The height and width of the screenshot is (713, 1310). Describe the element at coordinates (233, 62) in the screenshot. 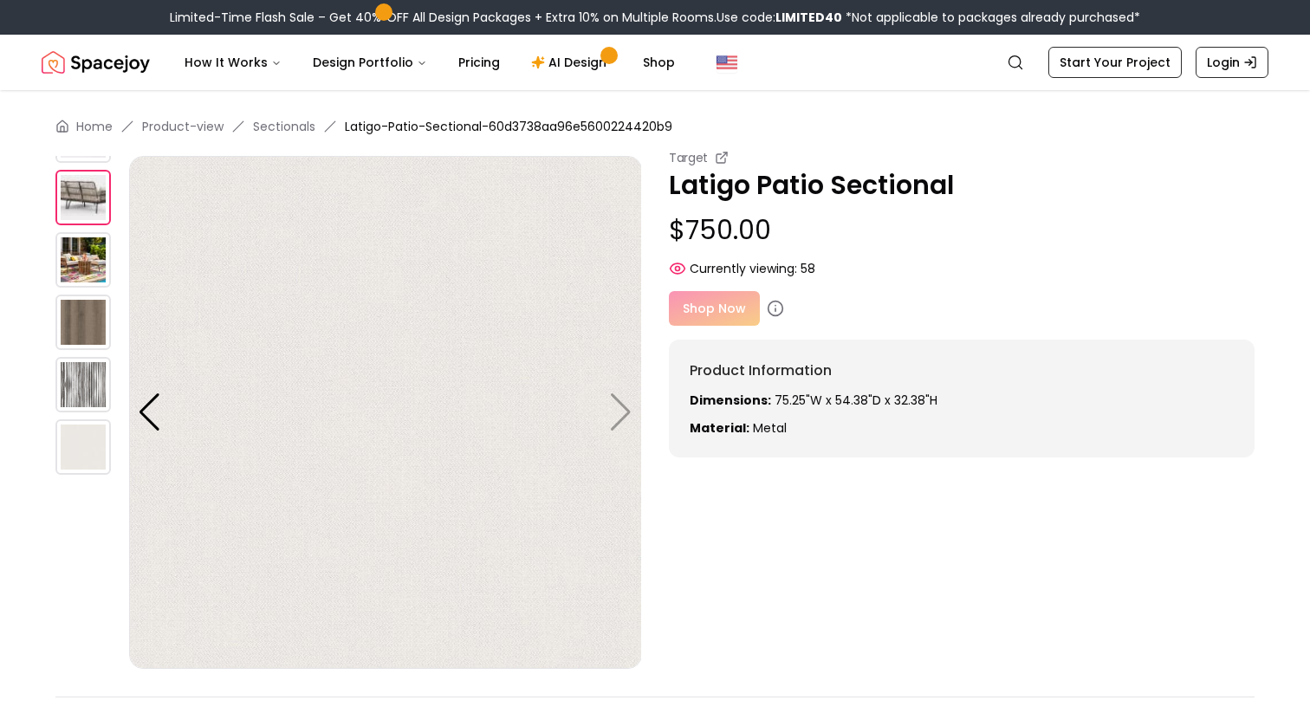

I see `button: How It Works` at that location.